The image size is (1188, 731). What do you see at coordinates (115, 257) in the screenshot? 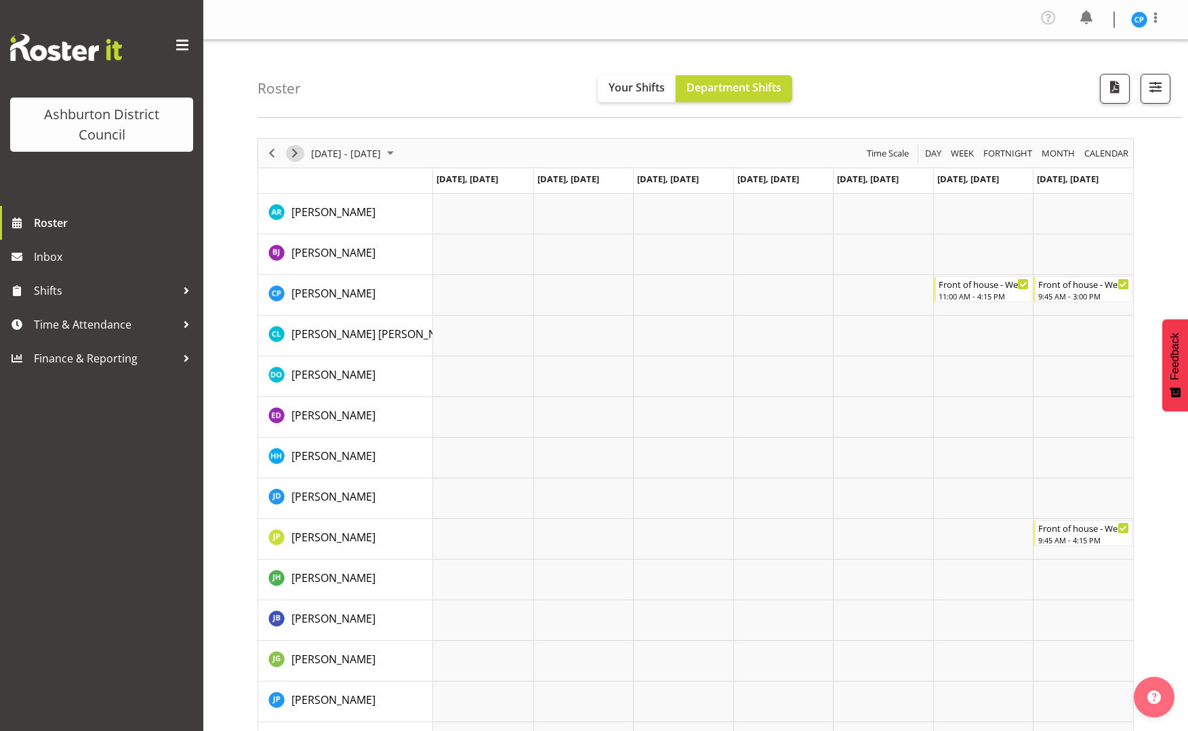
I see `span: Inbox` at bounding box center [115, 257].